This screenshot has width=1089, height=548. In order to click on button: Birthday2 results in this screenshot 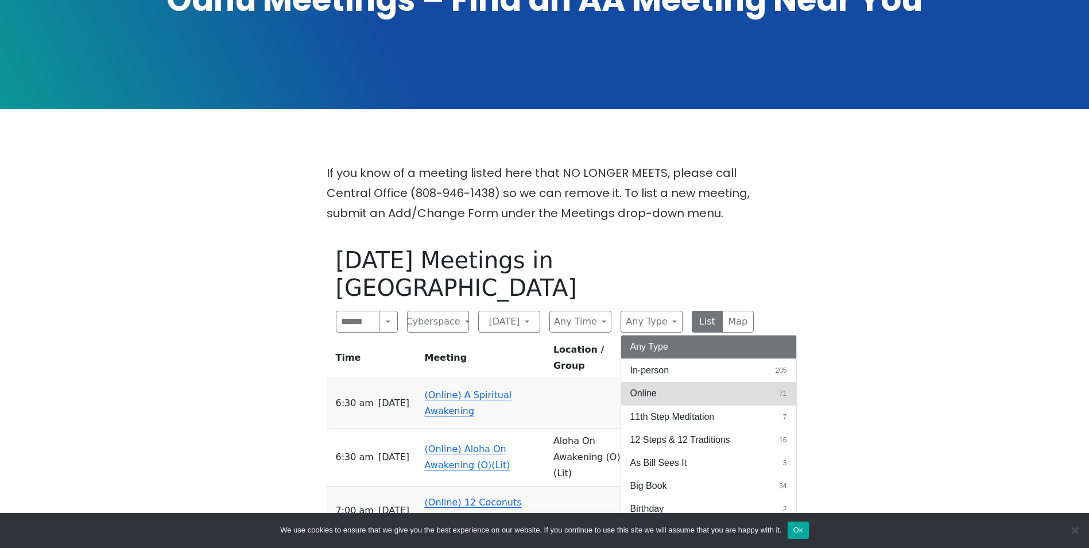, I will do `click(709, 509)`.